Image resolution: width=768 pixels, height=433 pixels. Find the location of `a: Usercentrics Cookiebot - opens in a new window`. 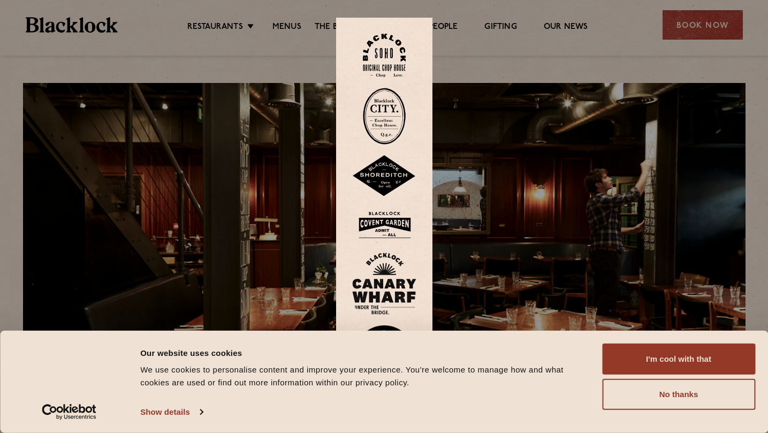

a: Usercentrics Cookiebot - opens in a new window is located at coordinates (69, 412).